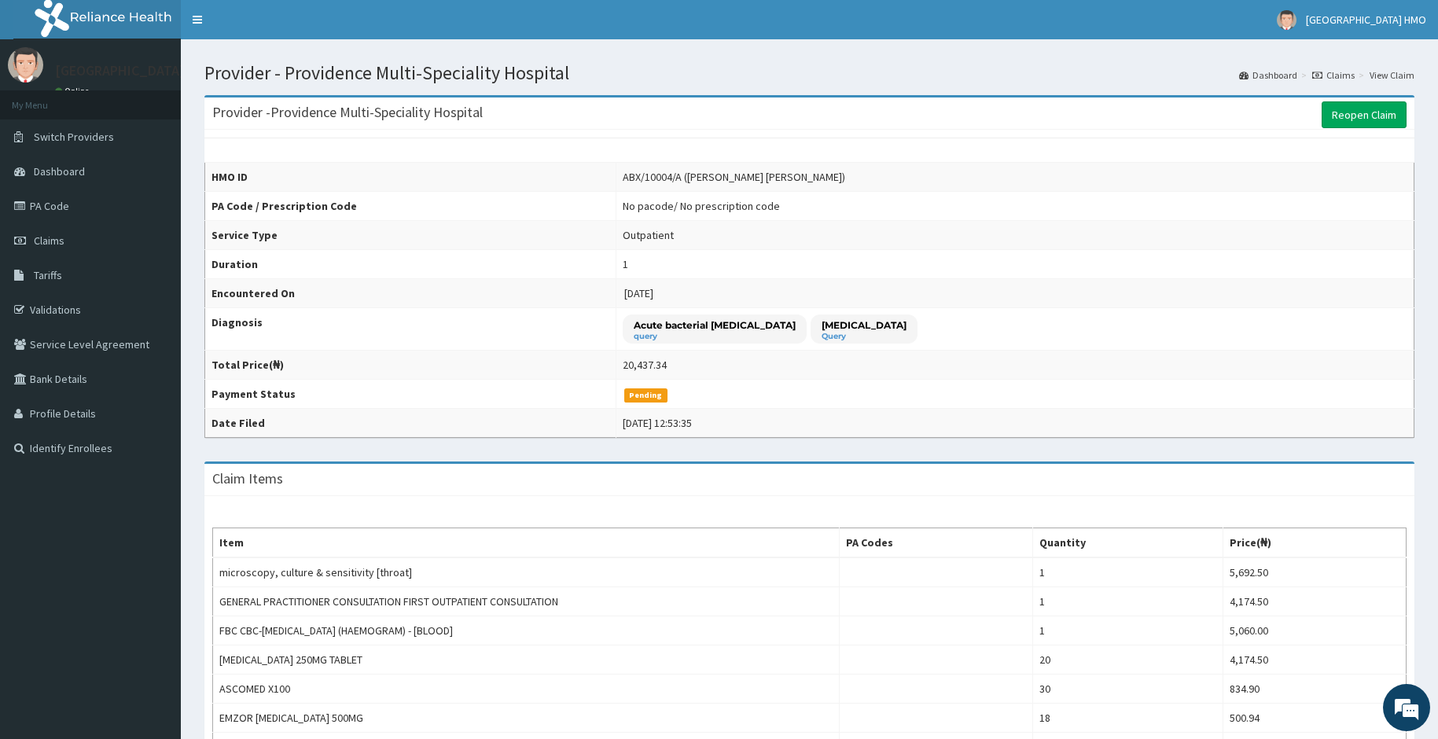 The image size is (1438, 739). What do you see at coordinates (526, 689) in the screenshot?
I see `td: ASCOMED X100` at bounding box center [526, 689].